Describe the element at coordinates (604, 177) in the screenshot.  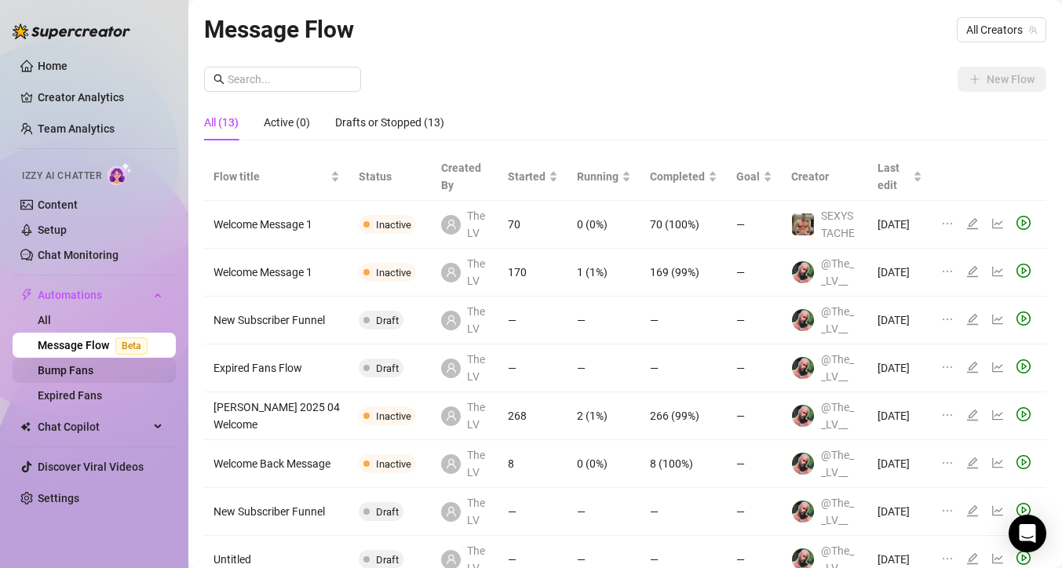
I see `th: Running` at that location.